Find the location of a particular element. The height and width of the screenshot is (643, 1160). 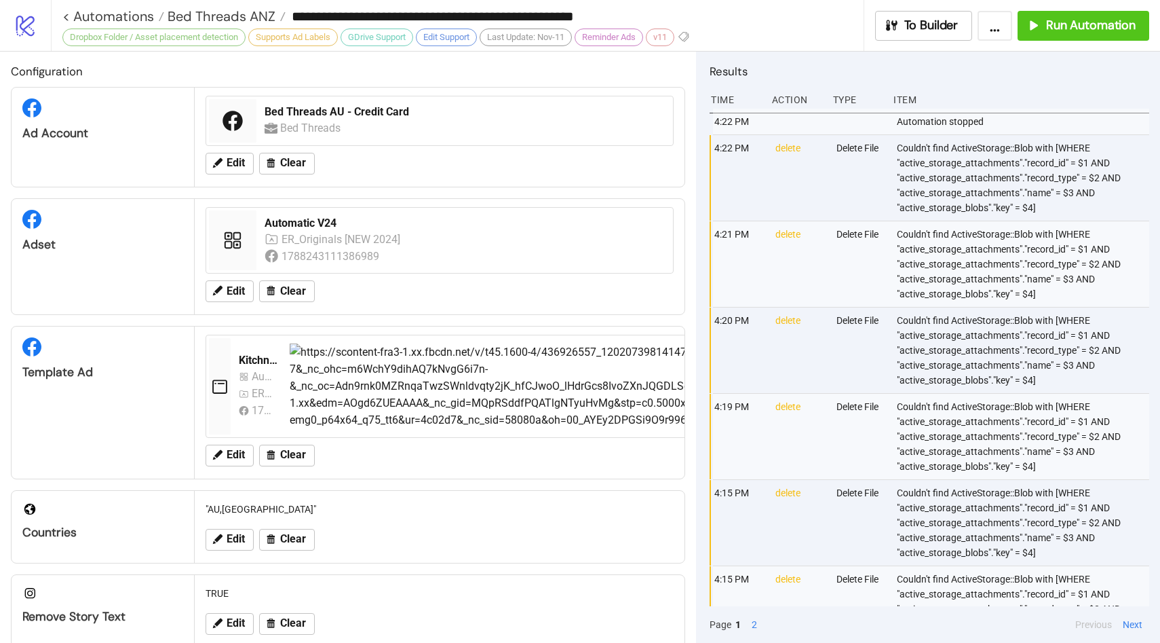

div: v11 is located at coordinates (660, 37).